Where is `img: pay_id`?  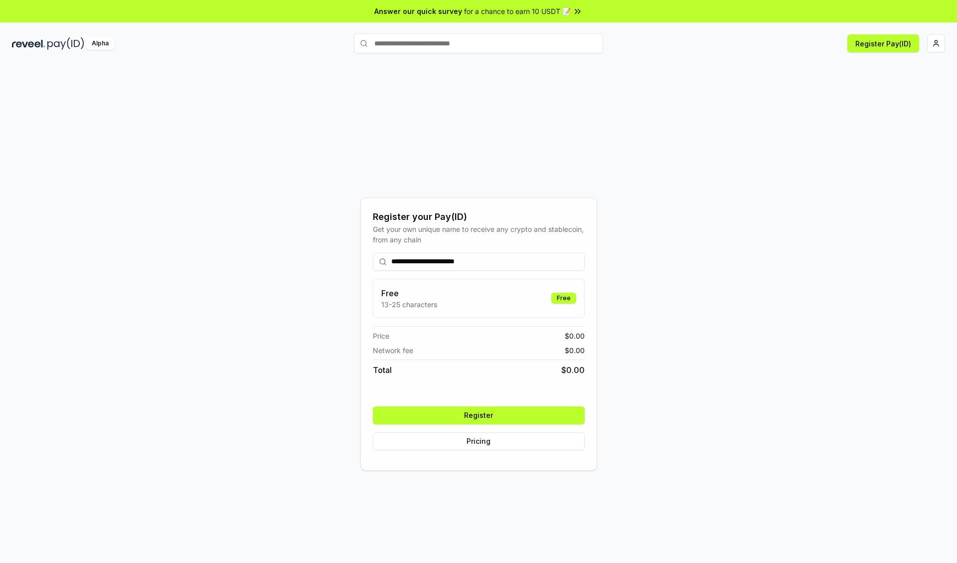 img: pay_id is located at coordinates (66, 43).